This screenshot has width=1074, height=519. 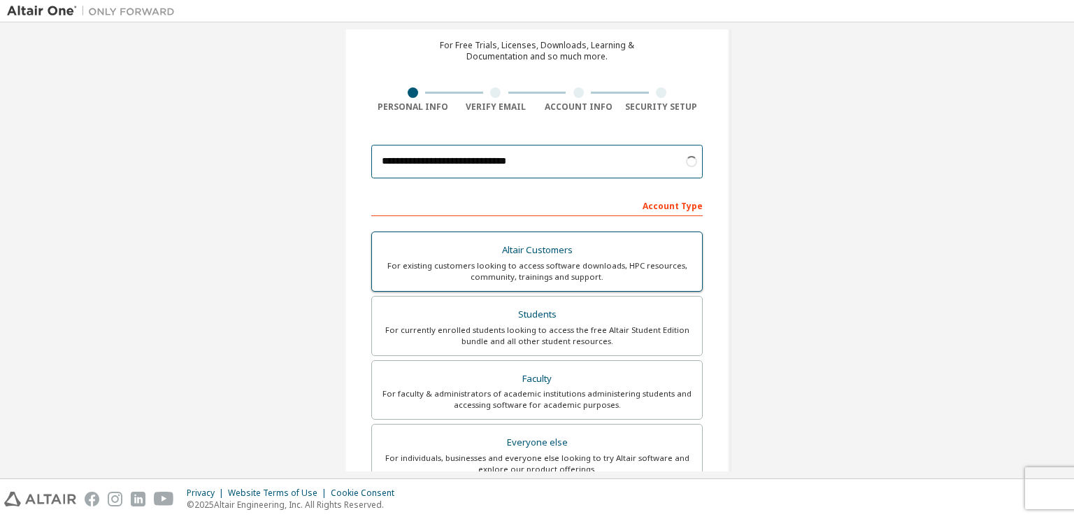 What do you see at coordinates (496, 107) in the screenshot?
I see `div: Verify Email` at bounding box center [496, 107].